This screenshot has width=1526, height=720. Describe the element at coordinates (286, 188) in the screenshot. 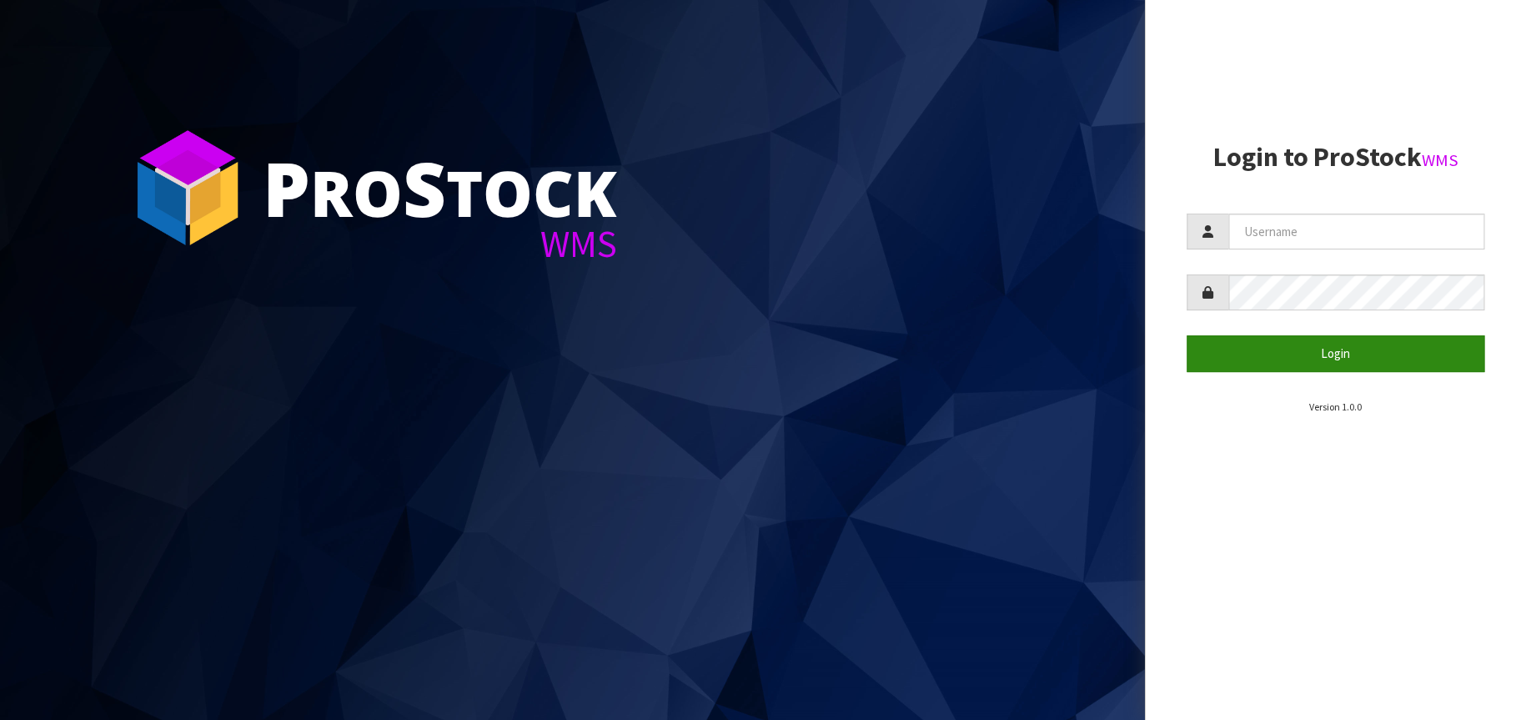

I see `span: P` at that location.